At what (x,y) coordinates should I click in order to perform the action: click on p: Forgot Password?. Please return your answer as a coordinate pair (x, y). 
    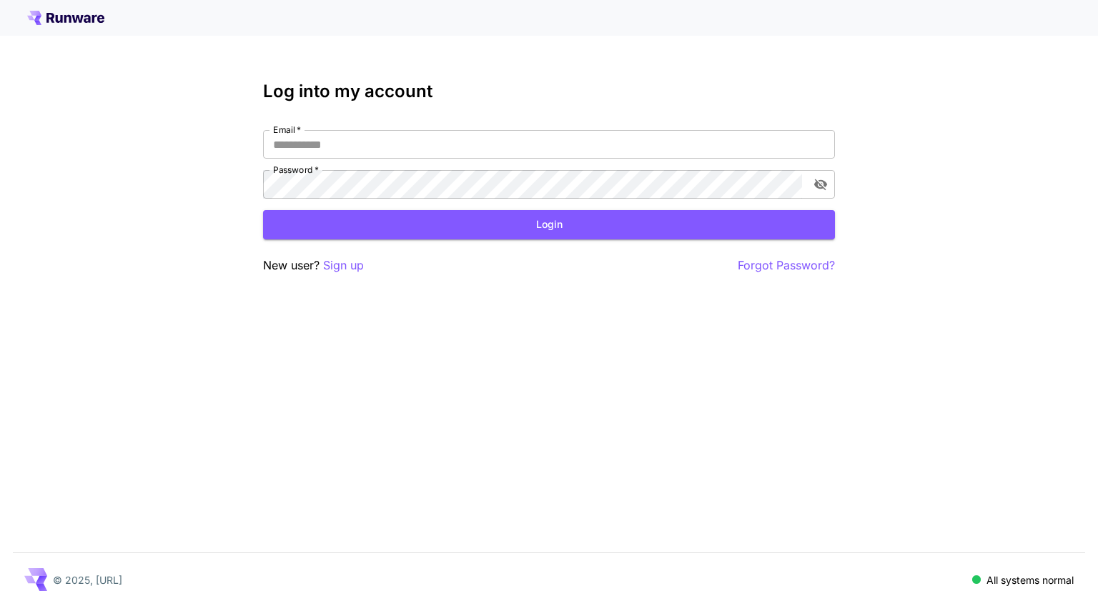
    Looking at the image, I should click on (786, 265).